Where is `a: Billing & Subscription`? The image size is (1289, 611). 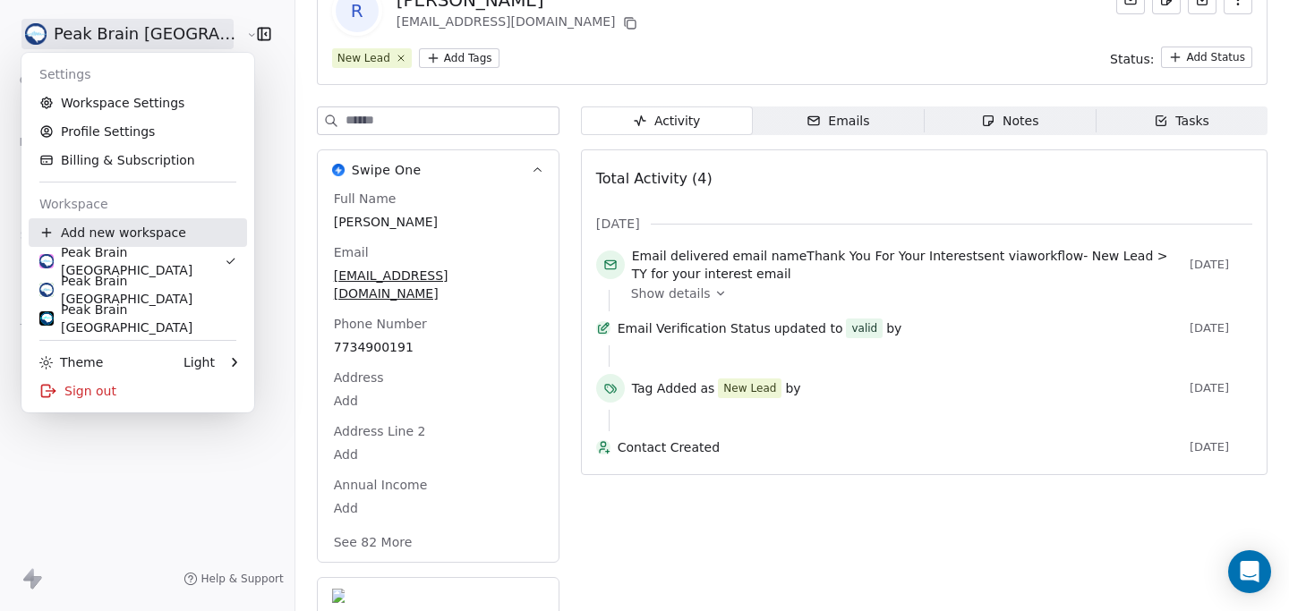
a: Billing & Subscription is located at coordinates (138, 160).